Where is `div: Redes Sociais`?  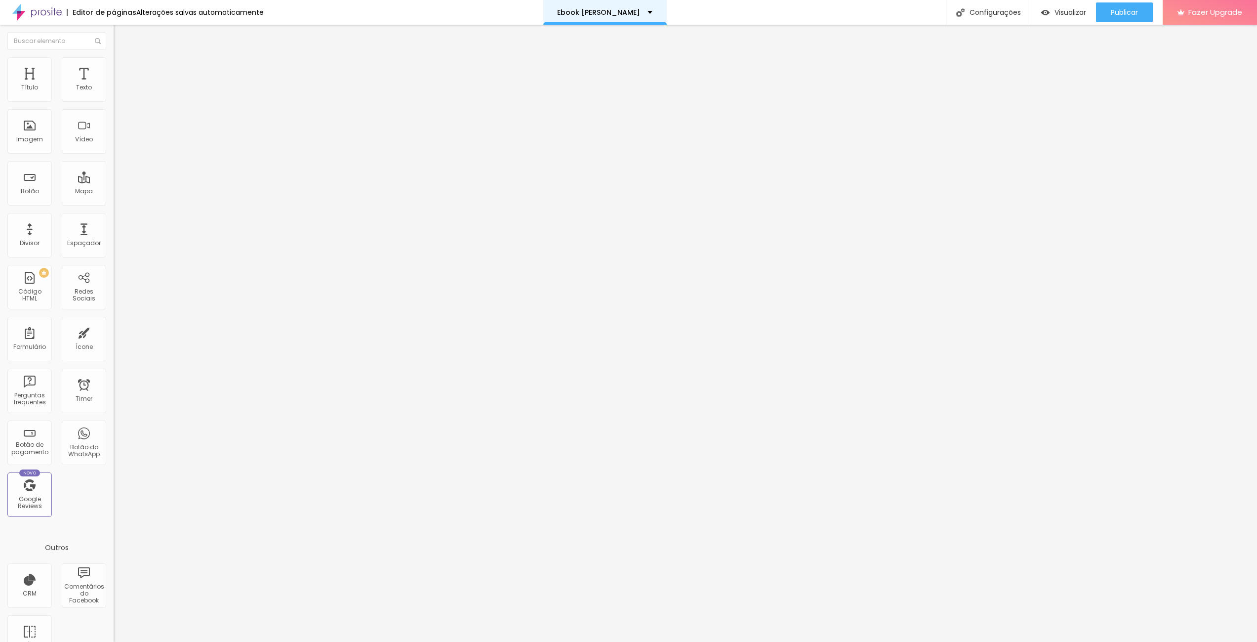 div: Redes Sociais is located at coordinates (83, 295).